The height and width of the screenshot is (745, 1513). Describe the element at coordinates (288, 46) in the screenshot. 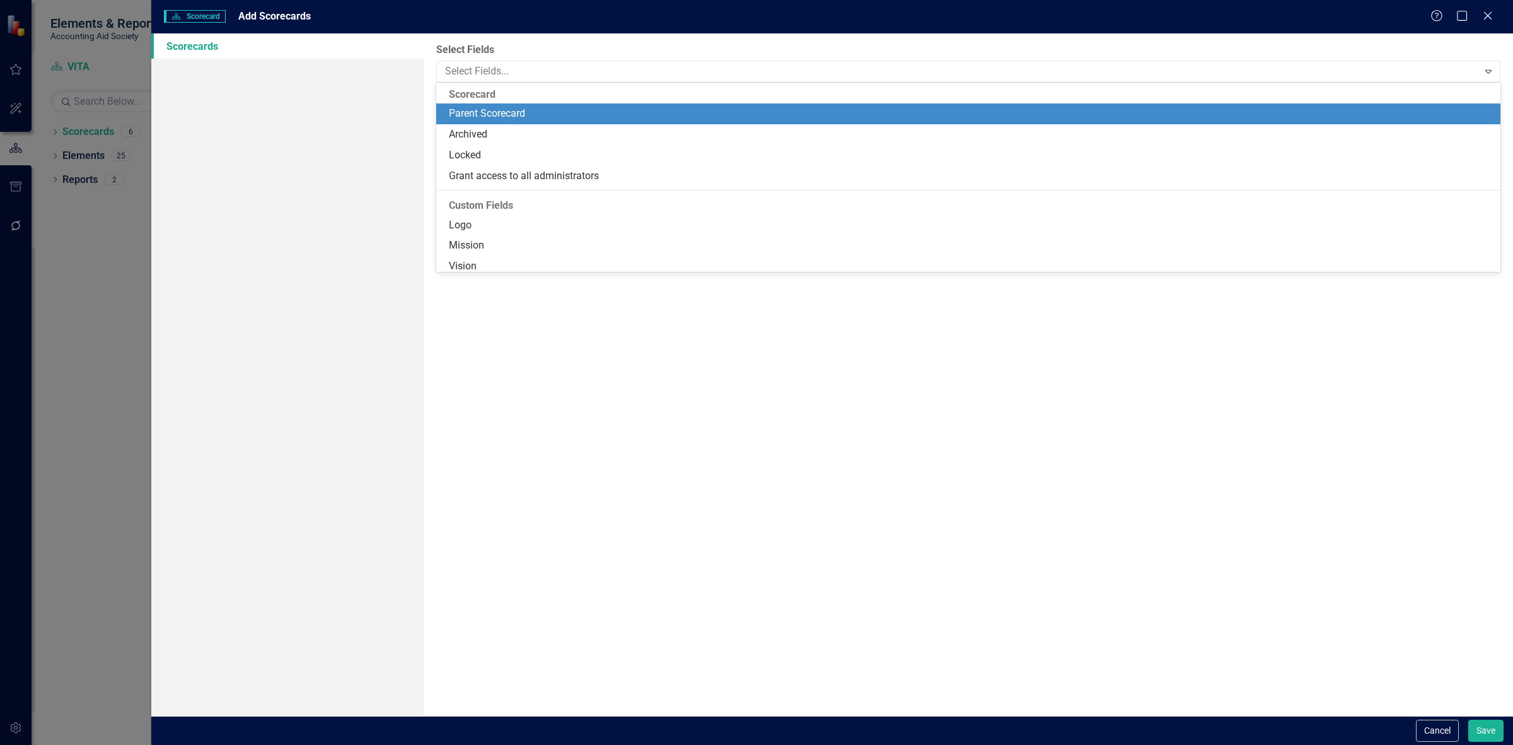

I see `a: Scorecards` at that location.